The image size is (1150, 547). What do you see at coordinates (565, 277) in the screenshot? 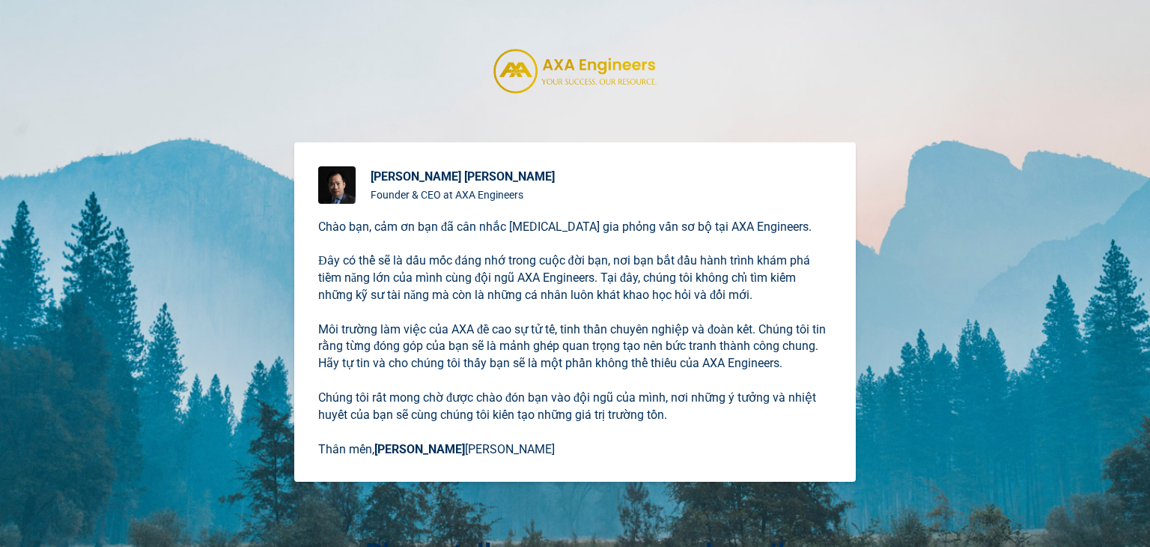
I see `span: Đây có thể sẽ là dấu mốc đáng nhớ trong cuộc đời bạn, nơi bạn bắt đầu hành trình khám phá tiềm nă...` at bounding box center [565, 277].